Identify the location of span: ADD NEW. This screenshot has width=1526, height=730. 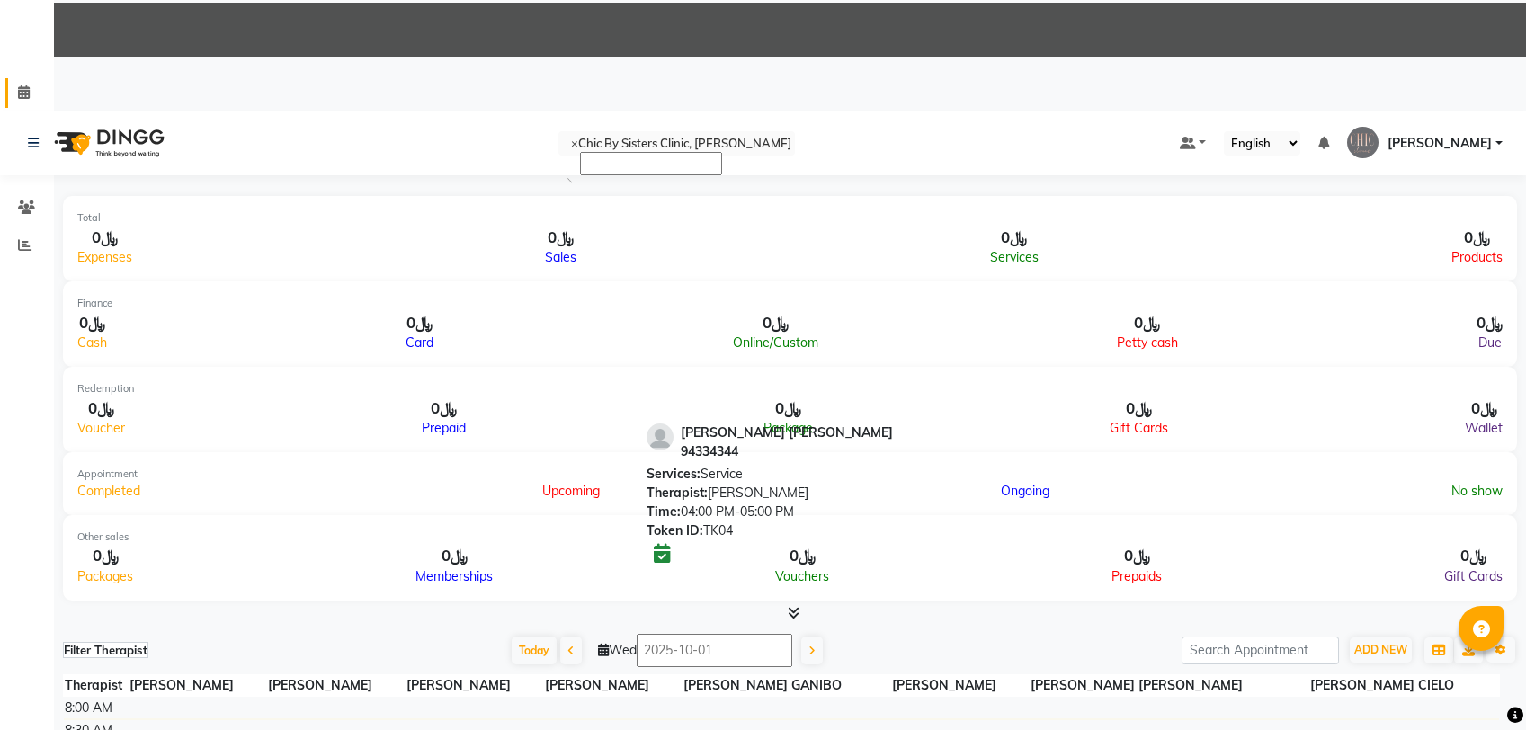
(1381, 649).